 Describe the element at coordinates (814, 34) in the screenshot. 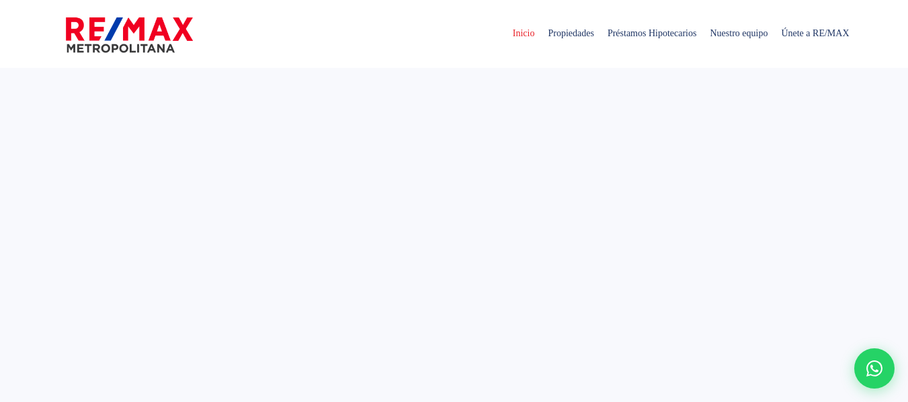

I see `span: Únete a RE/MAX` at that location.